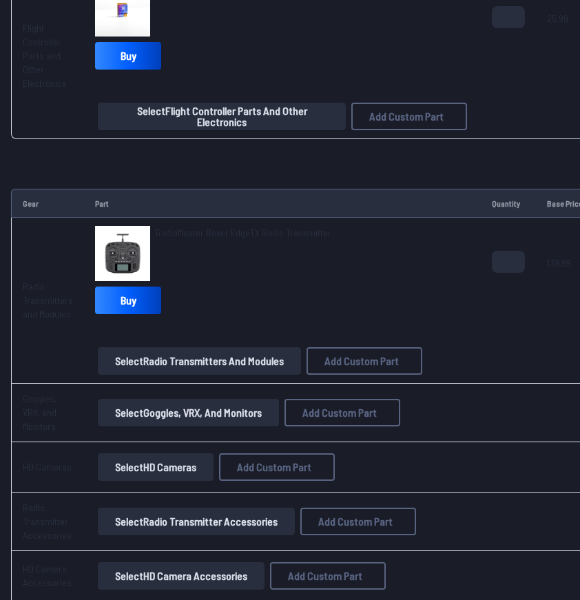  I want to click on a: RadioMaster Boxer EdgeTX Radio Transmitter, so click(243, 233).